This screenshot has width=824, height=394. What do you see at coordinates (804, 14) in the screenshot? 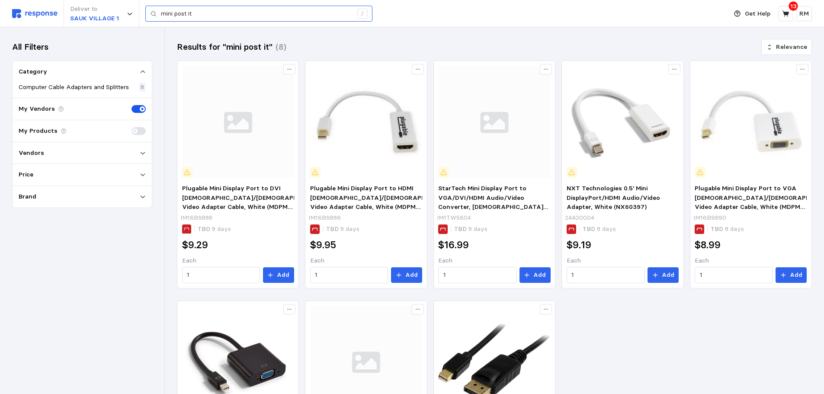
I see `p: RM` at bounding box center [804, 14].